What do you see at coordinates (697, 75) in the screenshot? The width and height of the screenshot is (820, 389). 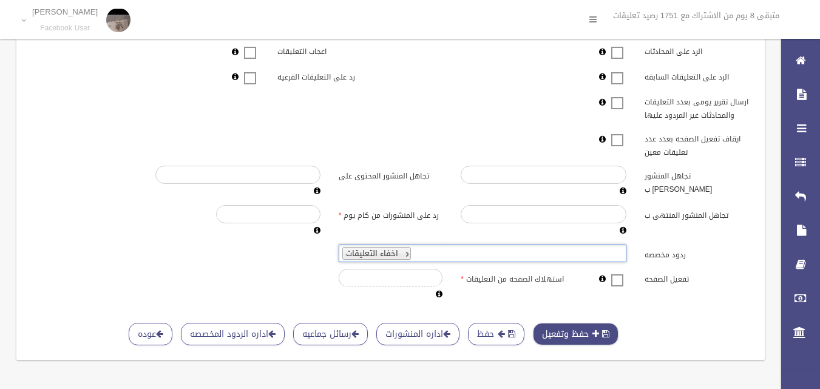 I see `label: الرد على التعليقات السابقه` at bounding box center [697, 75].